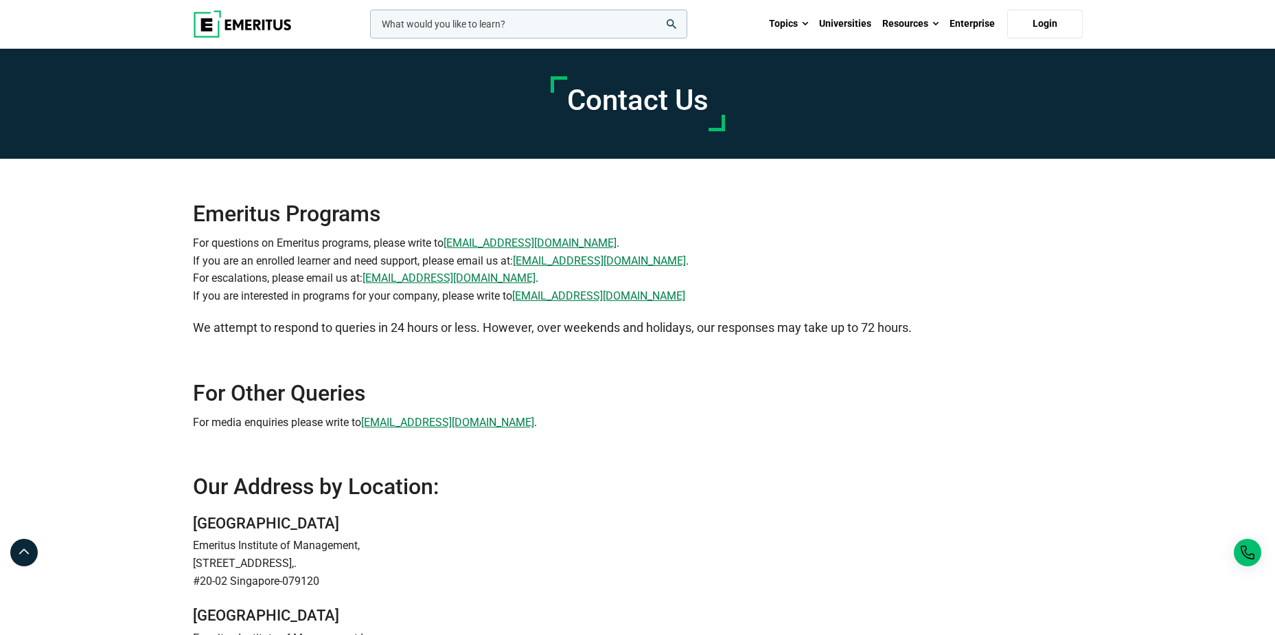  Describe the element at coordinates (638, 328) in the screenshot. I see `p: We attempt to respond to queries in 24 hours or less. However, over weekends and holidays, our re...` at that location.